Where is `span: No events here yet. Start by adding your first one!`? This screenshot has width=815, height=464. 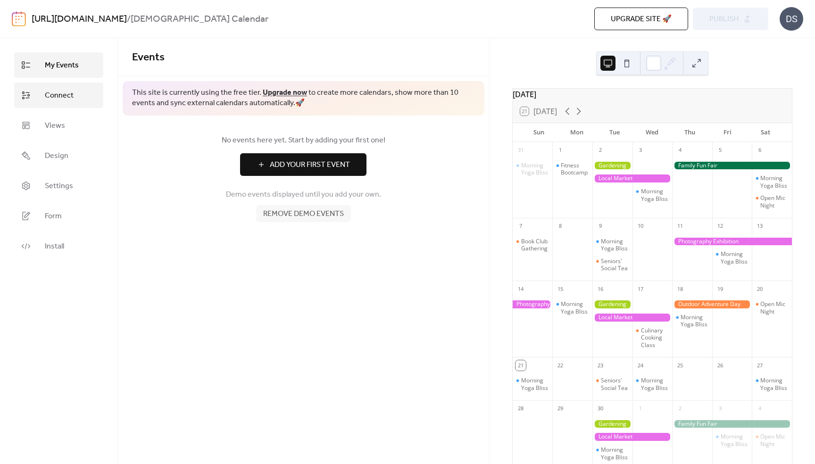 span: No events here yet. Start by adding your first one! is located at coordinates (303, 141).